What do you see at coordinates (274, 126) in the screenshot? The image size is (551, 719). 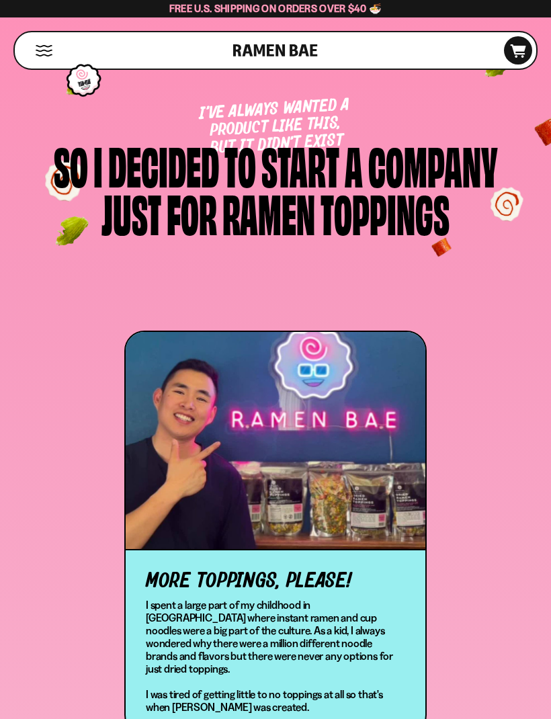 I see `span: I’ve always wanted a product like this, but it didn’t exist` at bounding box center [274, 126].